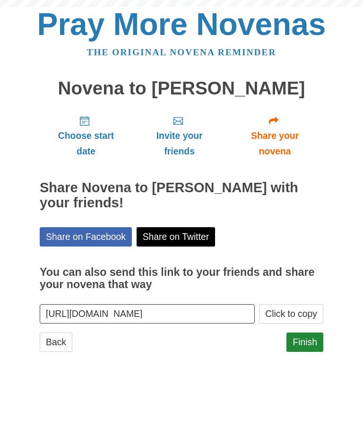 The height and width of the screenshot is (435, 363). What do you see at coordinates (291, 314) in the screenshot?
I see `button: Click to copy` at bounding box center [291, 314].